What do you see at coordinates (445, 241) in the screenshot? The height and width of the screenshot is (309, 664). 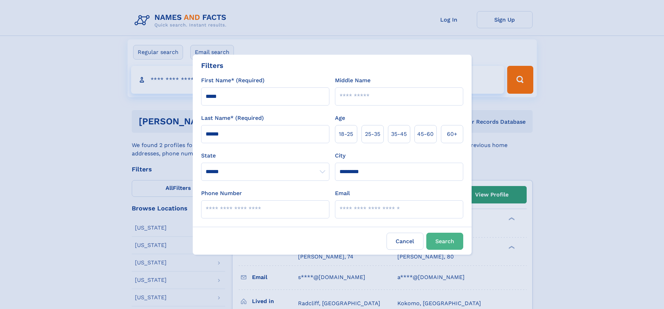 I see `button: Search` at bounding box center [445, 241].